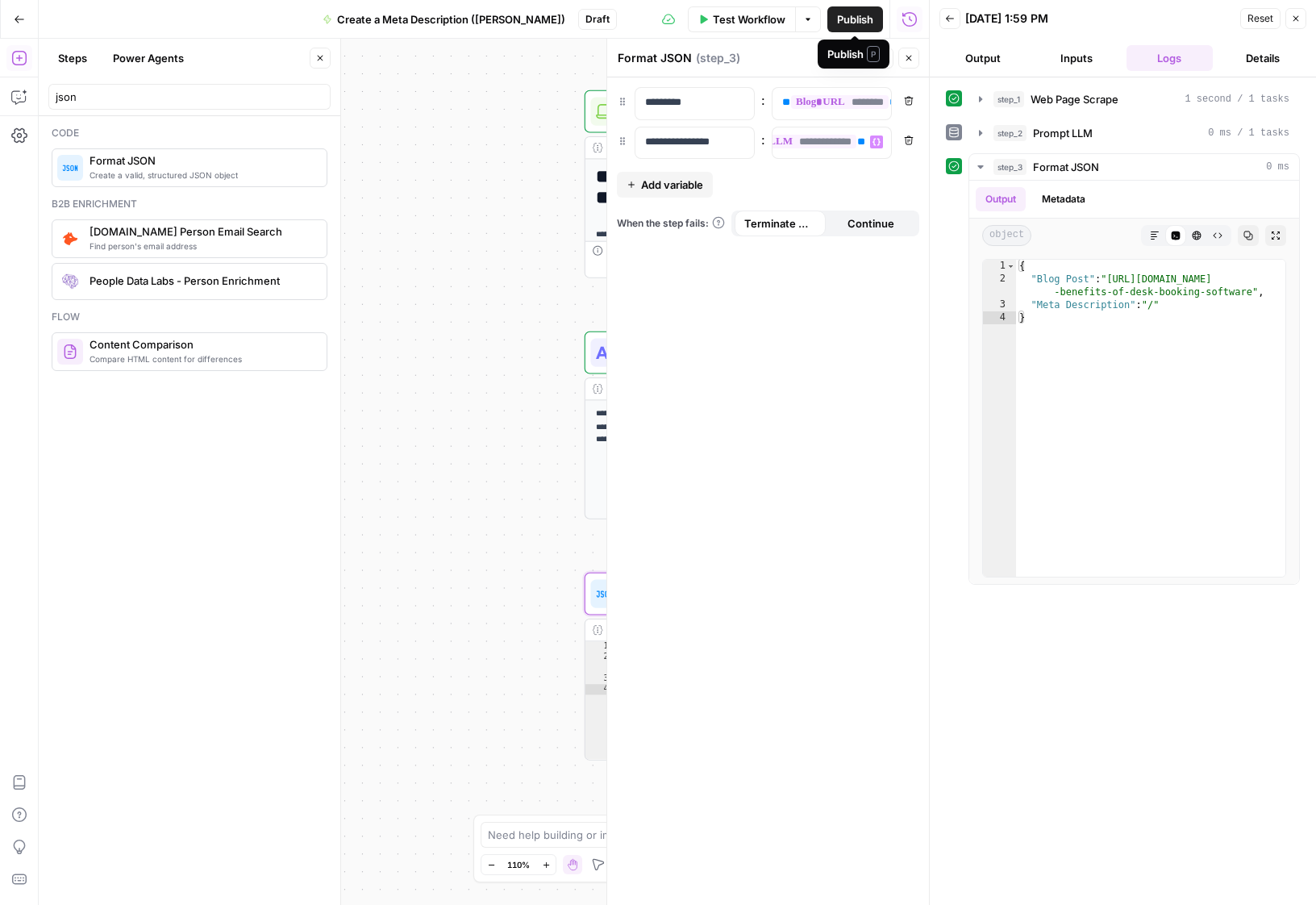 The image size is (1316, 905). Describe the element at coordinates (190, 204) in the screenshot. I see `div: B2b enrichment` at that location.